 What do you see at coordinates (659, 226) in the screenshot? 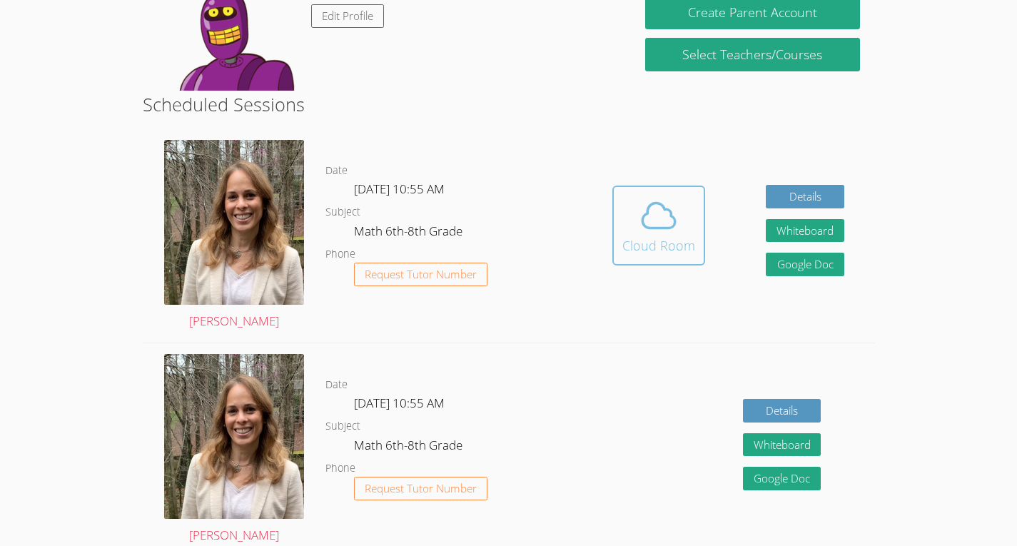
I see `button: Cloud Room` at bounding box center [659, 226].